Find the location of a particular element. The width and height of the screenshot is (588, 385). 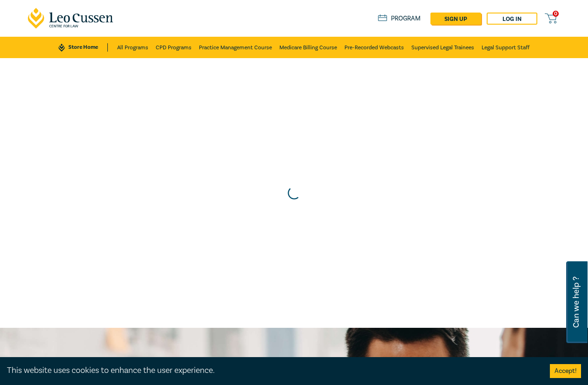

a: sign up is located at coordinates (456, 19).